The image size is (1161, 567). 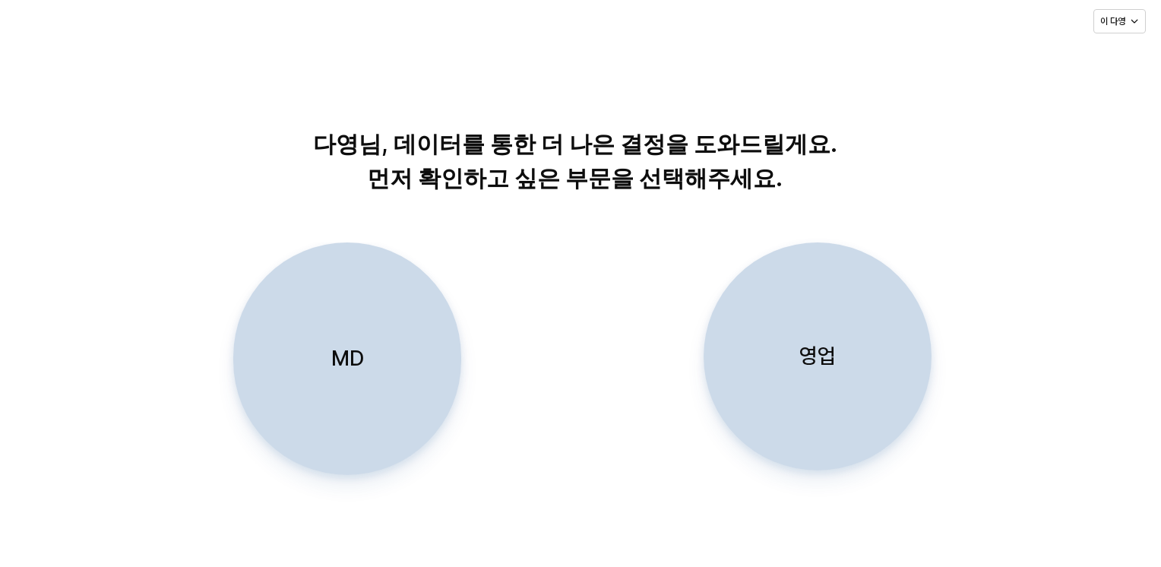 What do you see at coordinates (817, 356) in the screenshot?
I see `button: 영업` at bounding box center [817, 356].